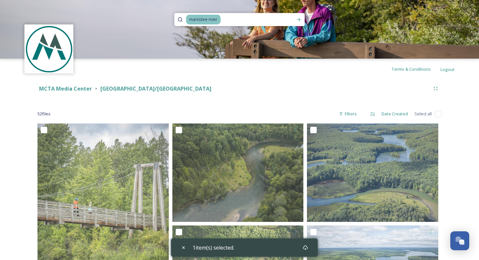  I want to click on span: 1 item(s) selected., so click(213, 248).